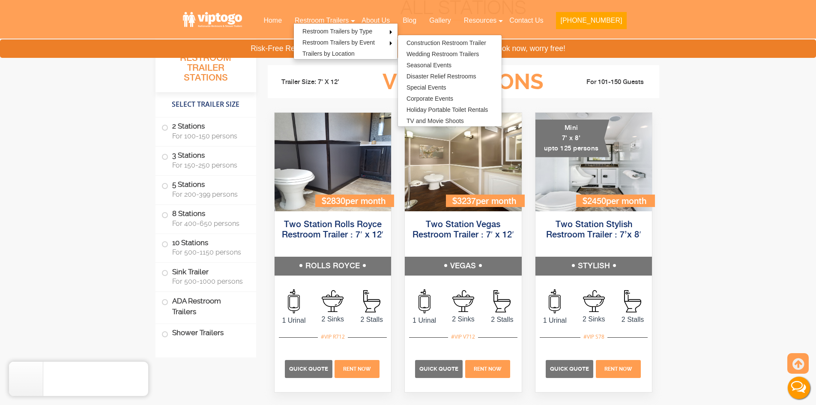 The image size is (816, 405). Describe the element at coordinates (206, 306) in the screenshot. I see `label: ADA Restroom Trailers` at that location.